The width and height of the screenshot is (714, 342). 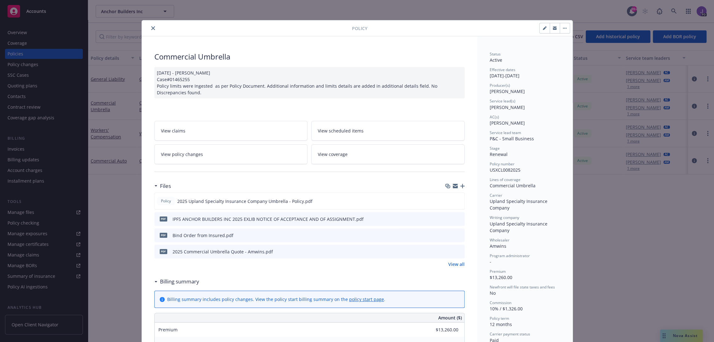 What do you see at coordinates (173, 131) in the screenshot?
I see `span: View claims` at bounding box center [173, 131].